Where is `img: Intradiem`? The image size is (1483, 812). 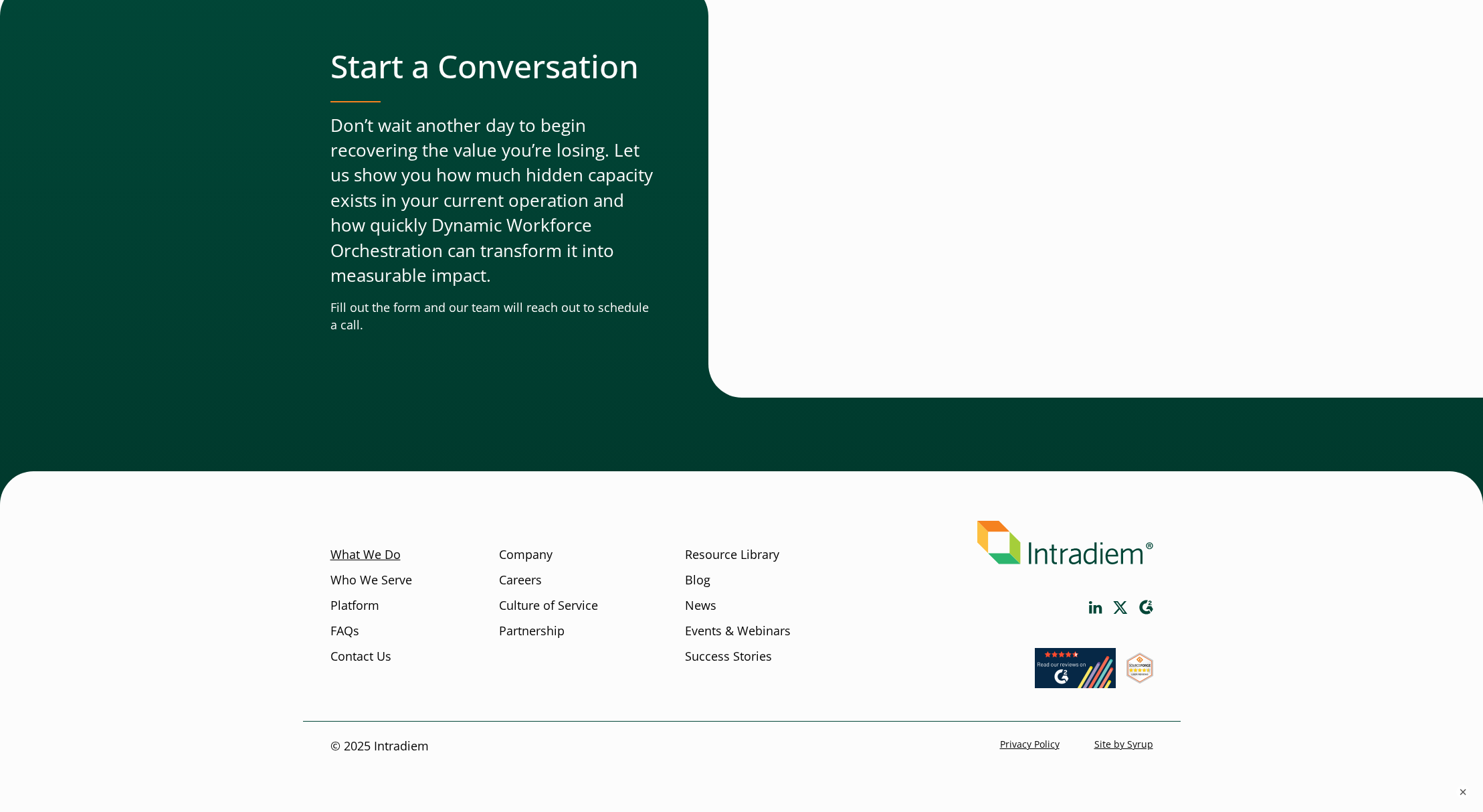
img: Intradiem is located at coordinates (1065, 542).